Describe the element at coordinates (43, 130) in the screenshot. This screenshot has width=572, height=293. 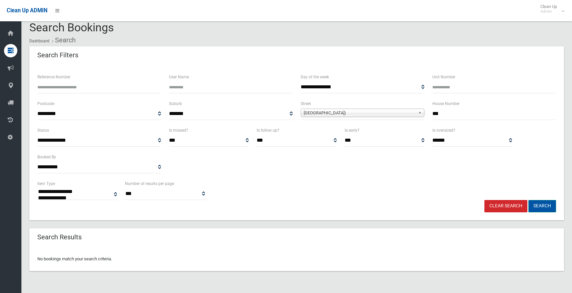
I see `label: Status` at that location.